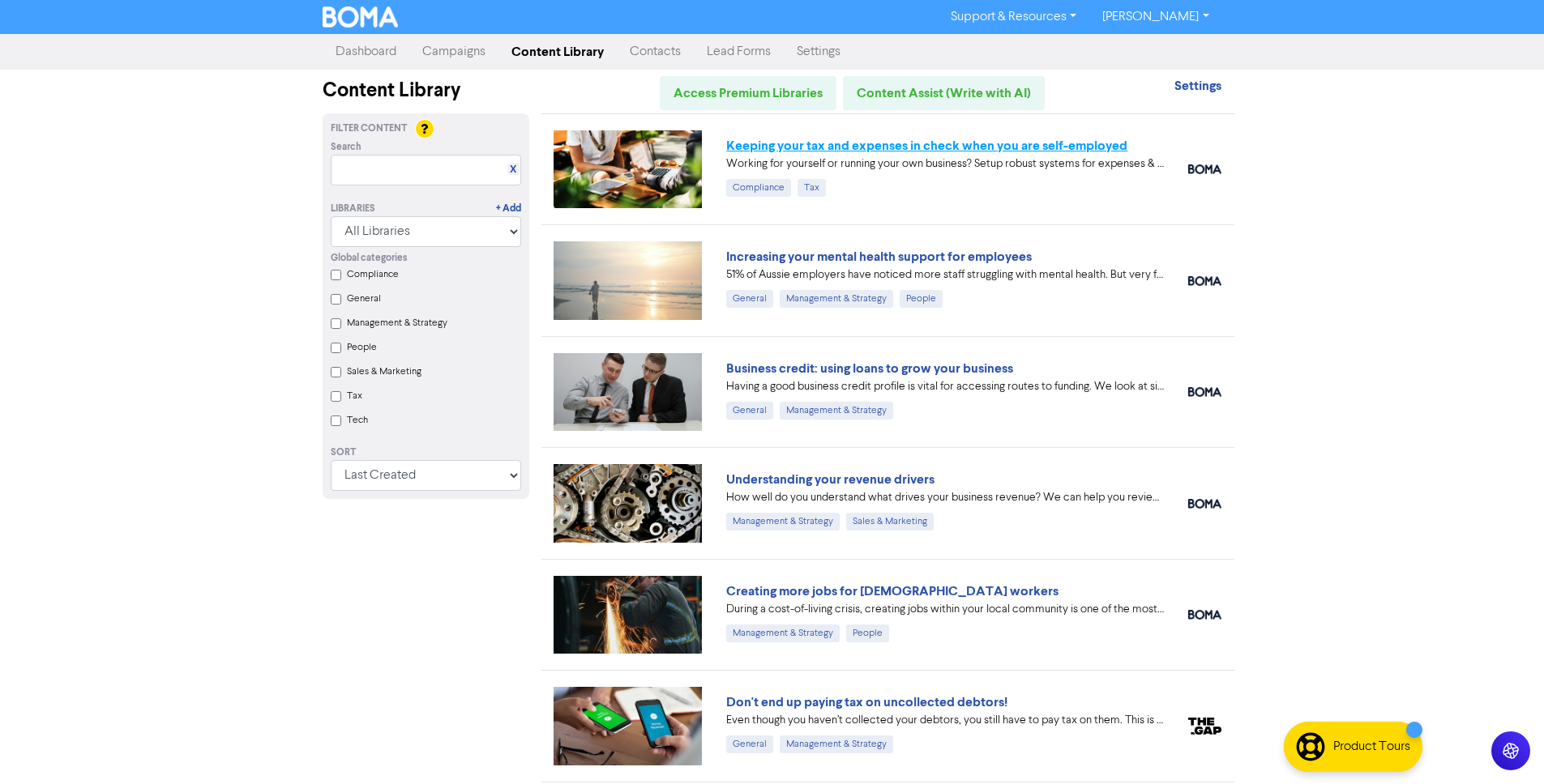 The height and width of the screenshot is (784, 1544). Describe the element at coordinates (655, 52) in the screenshot. I see `a: Contacts` at that location.